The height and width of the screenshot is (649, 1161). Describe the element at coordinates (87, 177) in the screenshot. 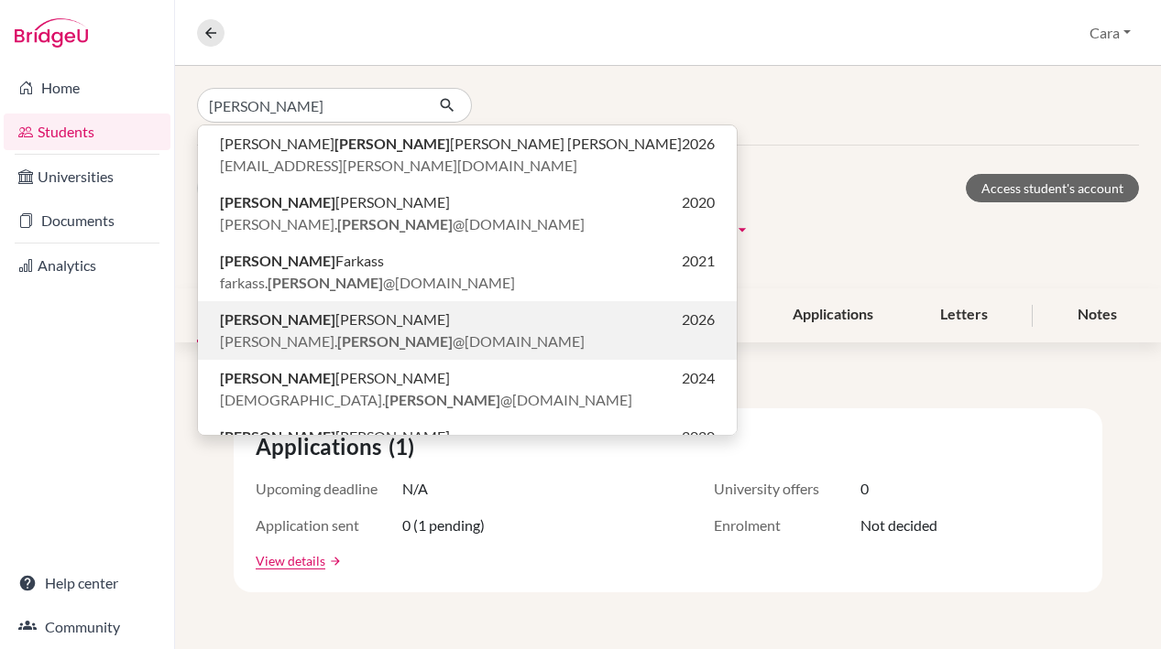

I see `a: Universities` at that location.